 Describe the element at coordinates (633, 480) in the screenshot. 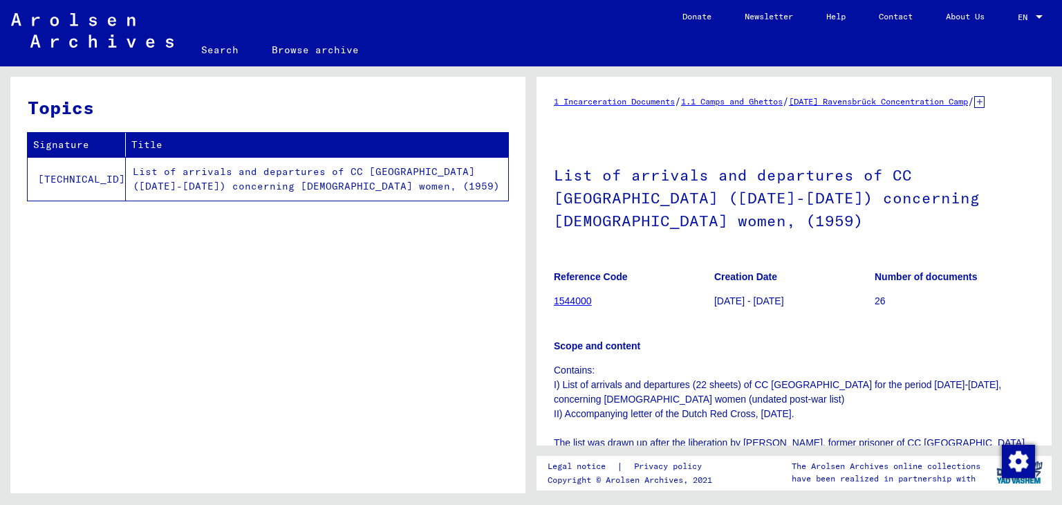

I see `p: Copyright © Arolsen Archives, 2021` at that location.